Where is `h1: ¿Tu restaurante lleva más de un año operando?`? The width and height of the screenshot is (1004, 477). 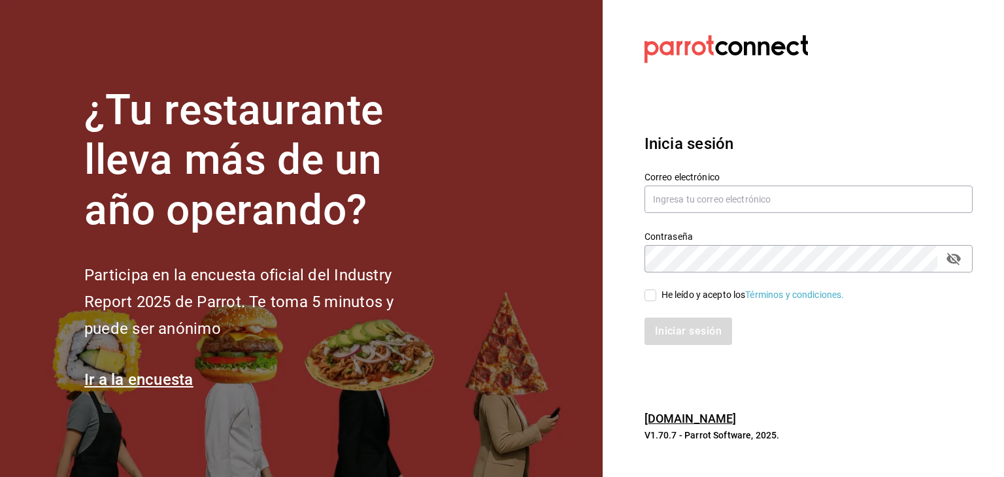 h1: ¿Tu restaurante lleva más de un año operando? is located at coordinates (261, 161).